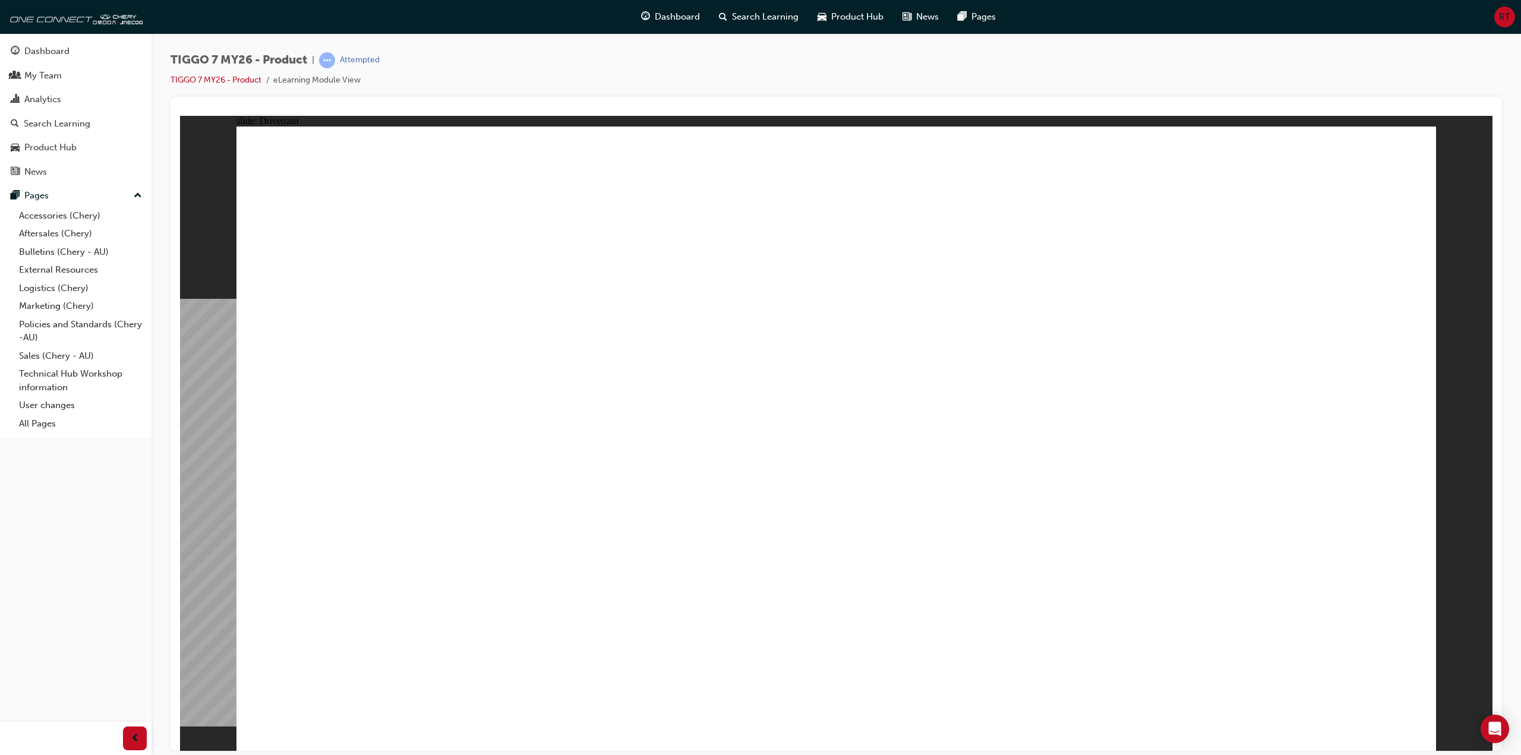 This screenshot has height=755, width=1521. Describe the element at coordinates (43, 75) in the screenshot. I see `div: My Team` at that location.